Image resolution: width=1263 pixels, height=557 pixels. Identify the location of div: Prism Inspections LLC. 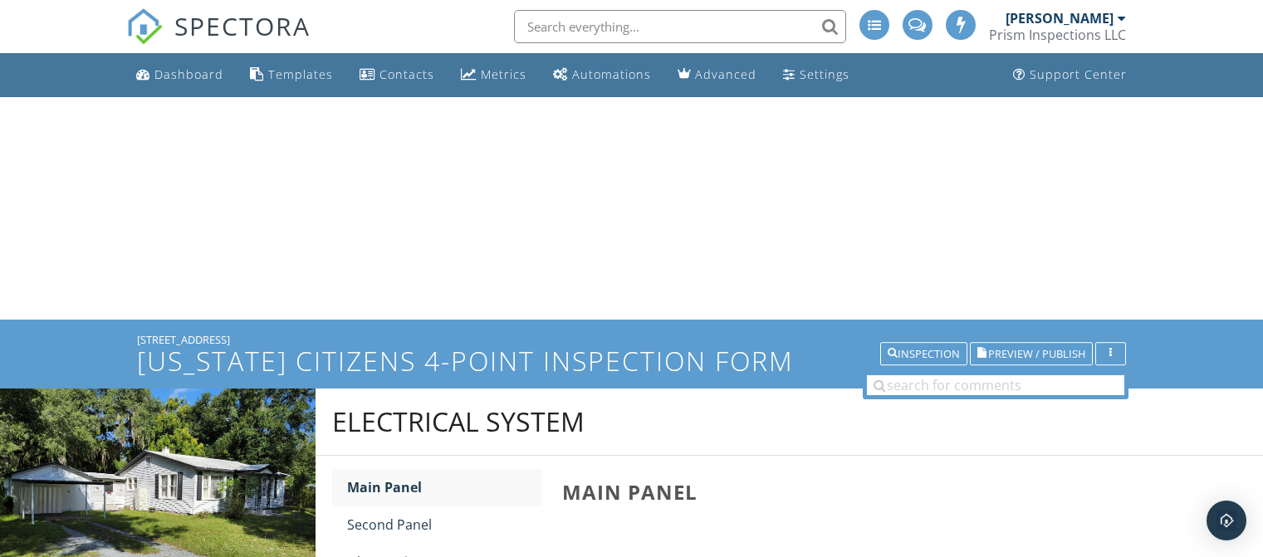
(1057, 35).